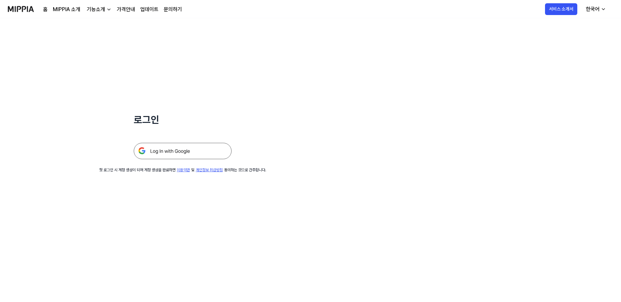 Image resolution: width=621 pixels, height=302 pixels. What do you see at coordinates (561, 9) in the screenshot?
I see `button: 서비스 소개서` at bounding box center [561, 9].